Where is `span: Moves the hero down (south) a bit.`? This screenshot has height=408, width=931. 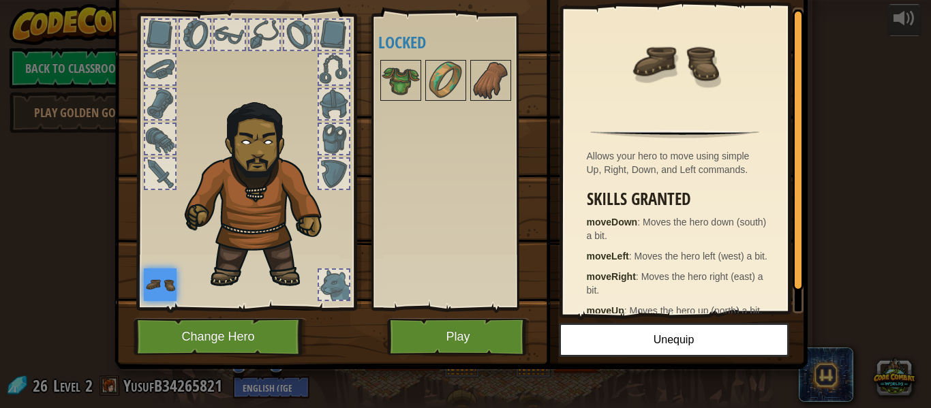
span: Moves the hero down (south) a bit. is located at coordinates (676, 229).